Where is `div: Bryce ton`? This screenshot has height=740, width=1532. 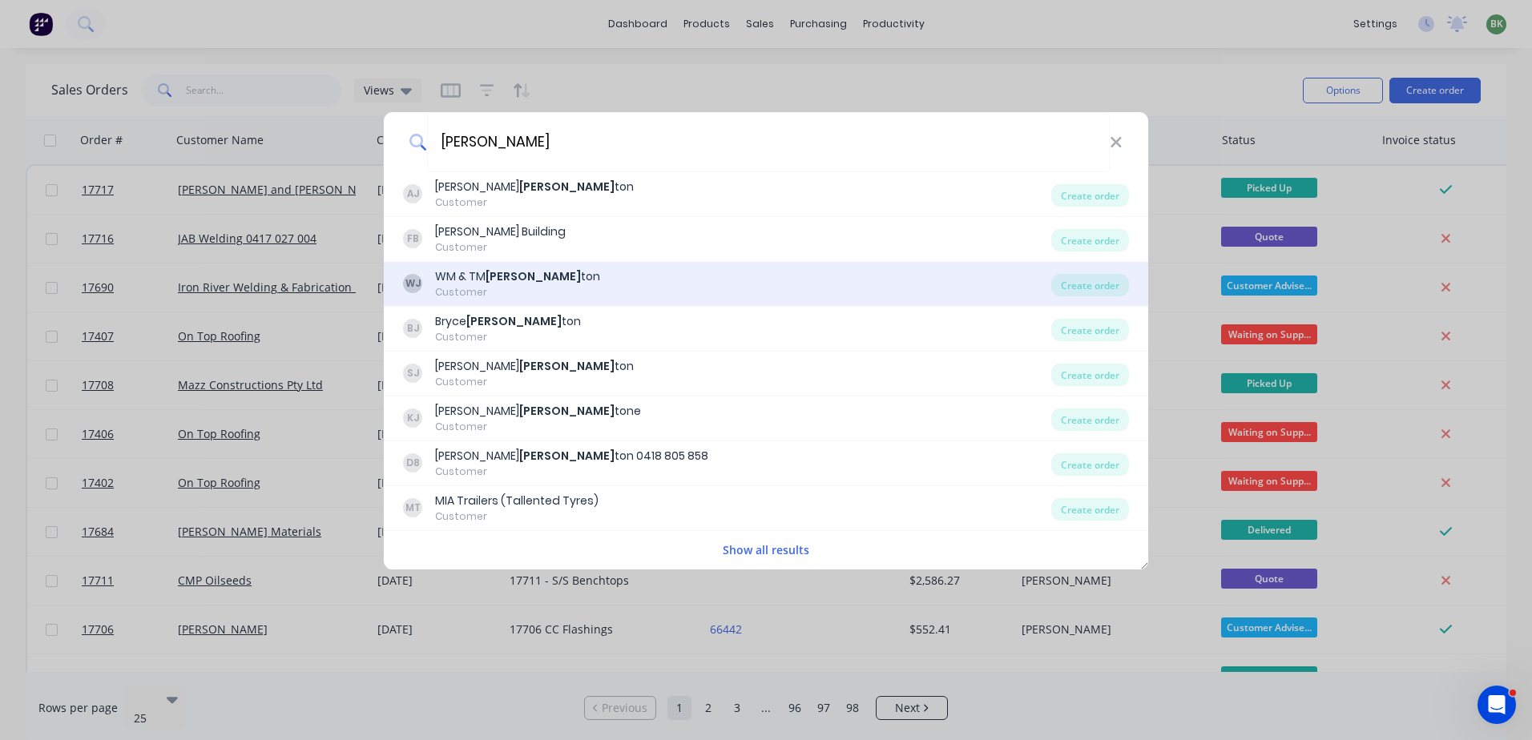 div: Bryce ton is located at coordinates (508, 321).